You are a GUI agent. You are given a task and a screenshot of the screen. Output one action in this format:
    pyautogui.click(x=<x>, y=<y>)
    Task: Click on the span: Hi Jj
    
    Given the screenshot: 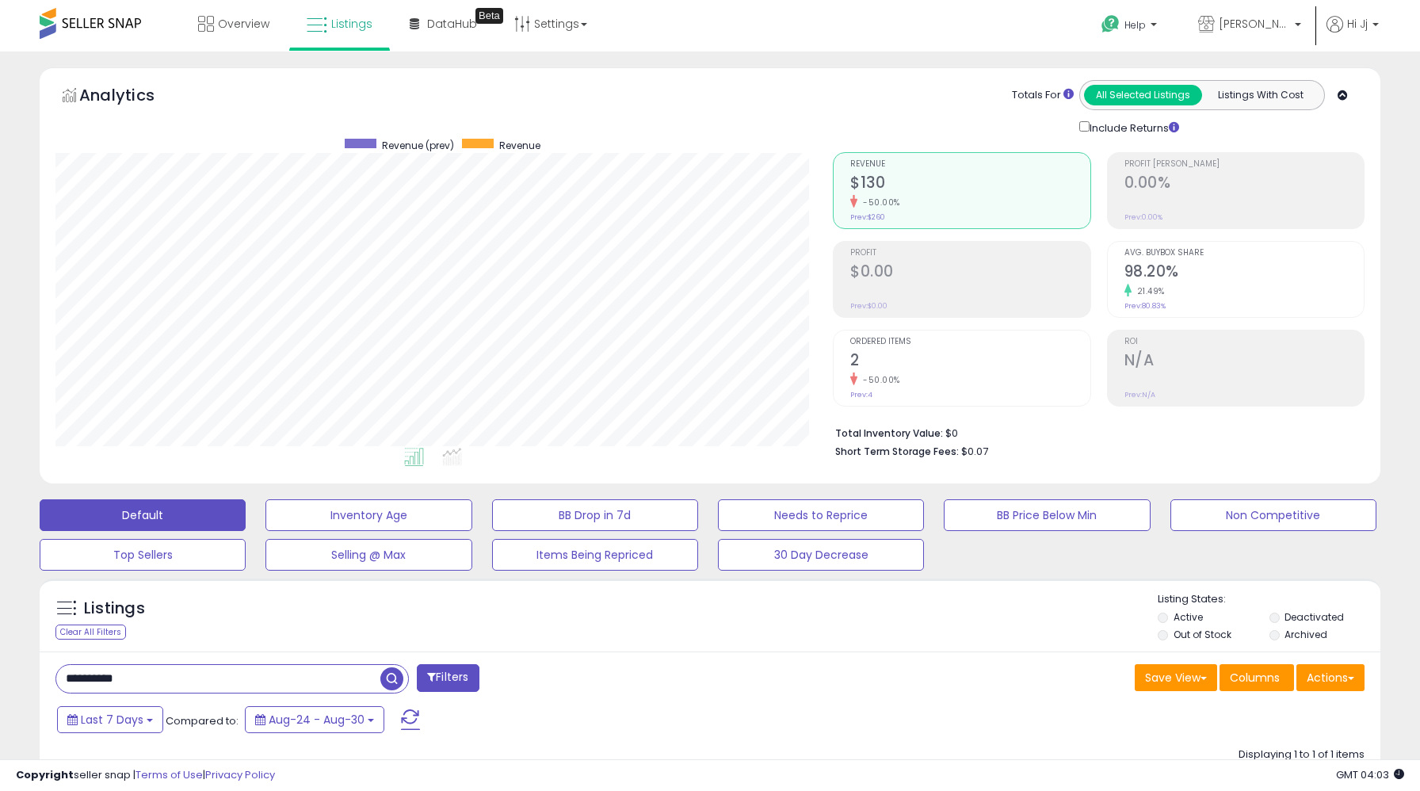 What is the action you would take?
    pyautogui.click(x=1357, y=24)
    